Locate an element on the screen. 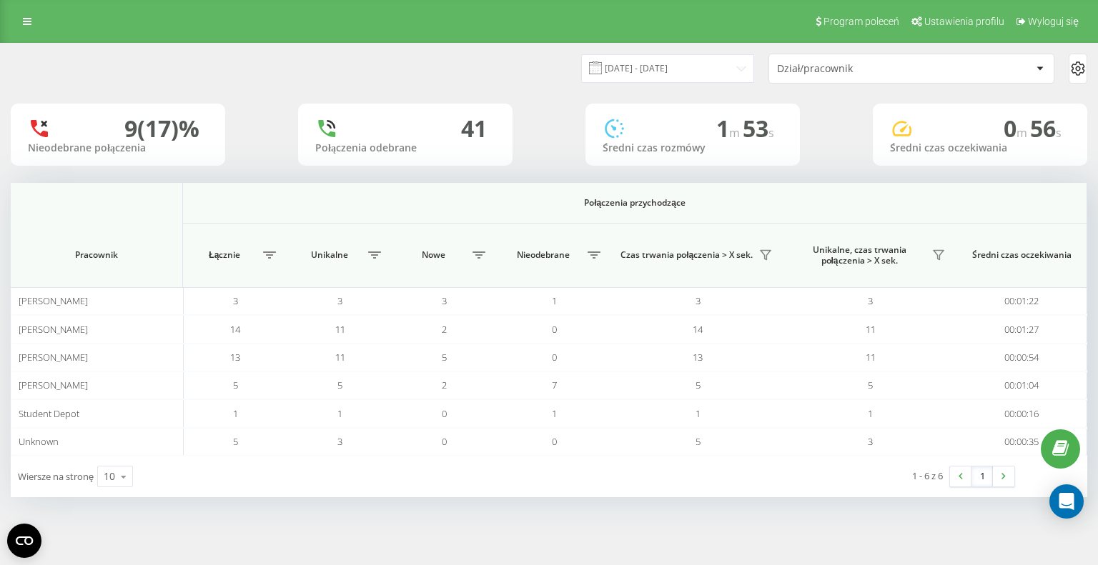 Image resolution: width=1098 pixels, height=565 pixels. td: 00:00:54 is located at coordinates (1022, 357).